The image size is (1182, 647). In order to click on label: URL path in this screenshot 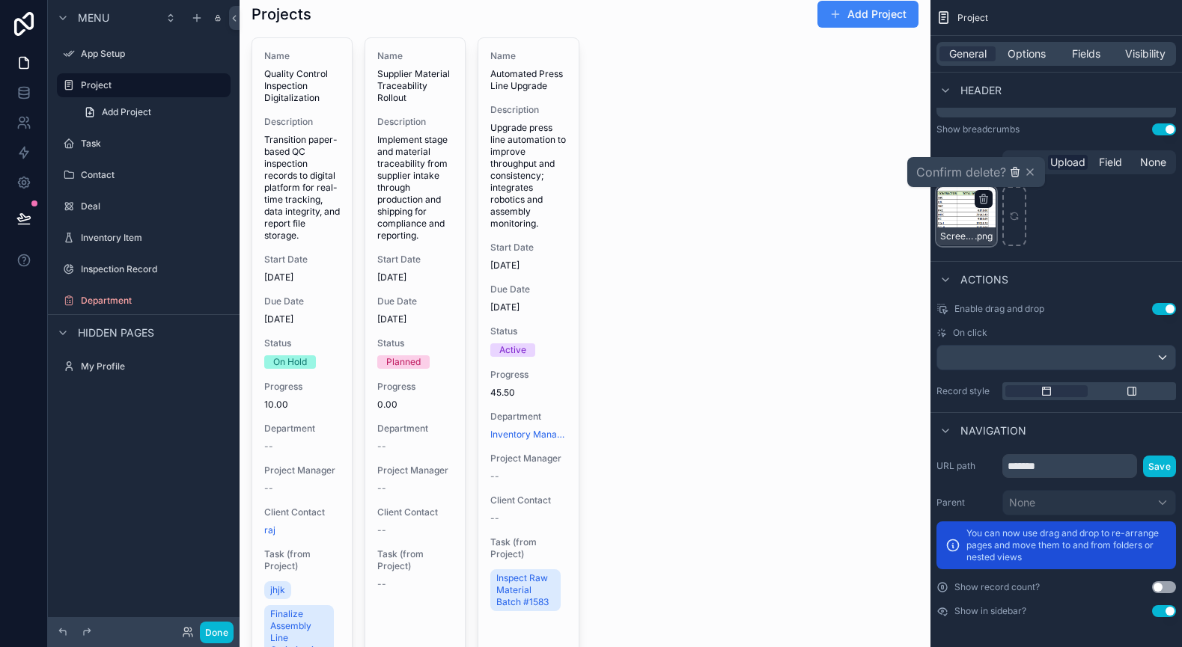, I will do `click(966, 466)`.